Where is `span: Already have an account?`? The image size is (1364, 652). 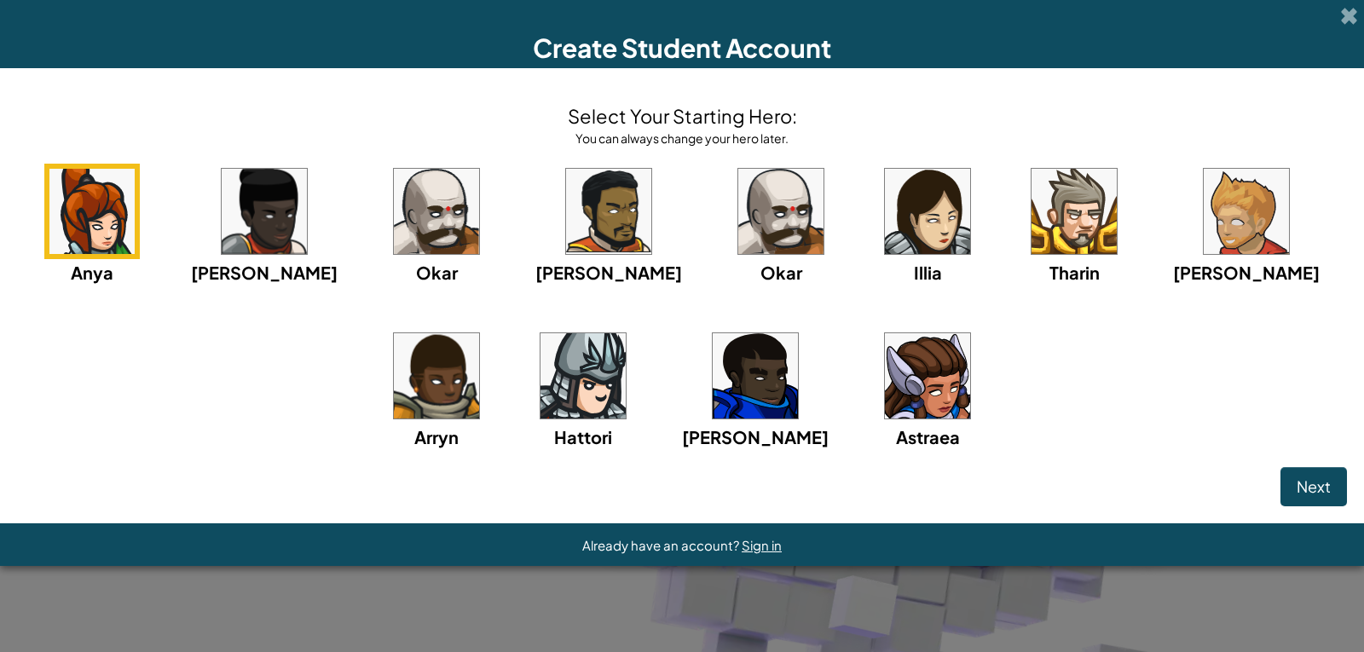 span: Already have an account? is located at coordinates (662, 545).